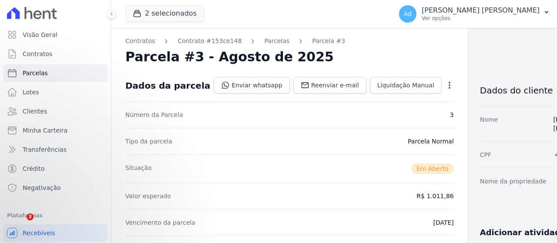 This screenshot has height=243, width=557. What do you see at coordinates (55, 131) in the screenshot?
I see `a: Minha Carteira` at bounding box center [55, 131].